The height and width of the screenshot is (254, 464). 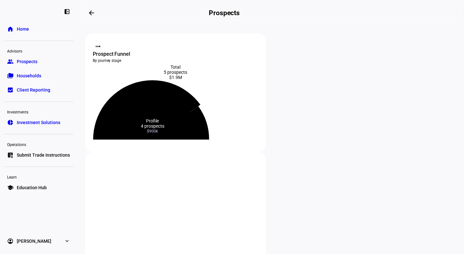 I want to click on div: 4 prospects, so click(x=152, y=126).